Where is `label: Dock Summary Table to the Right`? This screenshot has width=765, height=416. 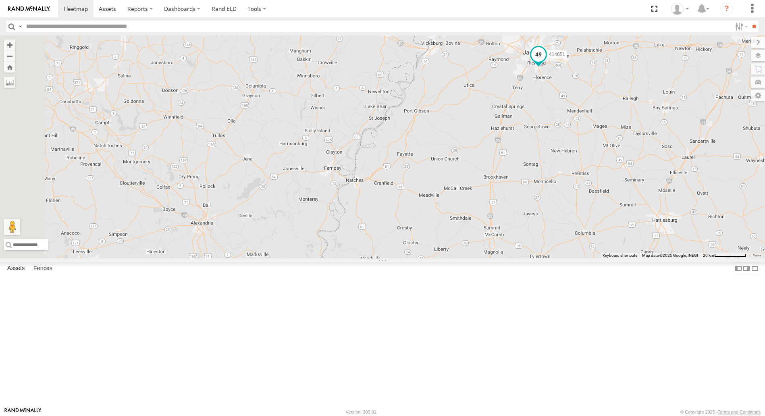
label: Dock Summary Table to the Right is located at coordinates (746, 268).